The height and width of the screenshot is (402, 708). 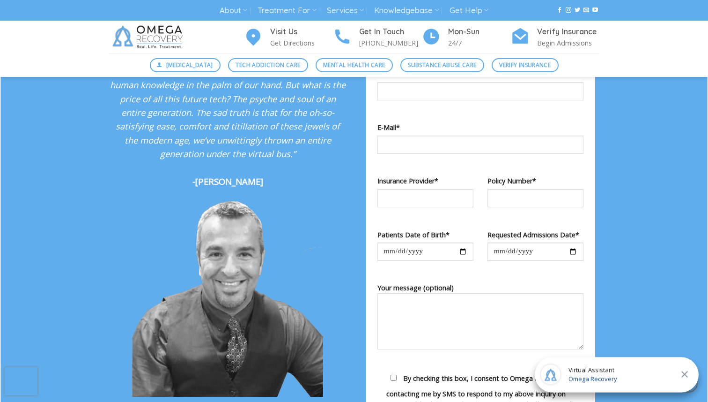 What do you see at coordinates (525, 65) in the screenshot?
I see `span: Verify Insurance` at bounding box center [525, 65].